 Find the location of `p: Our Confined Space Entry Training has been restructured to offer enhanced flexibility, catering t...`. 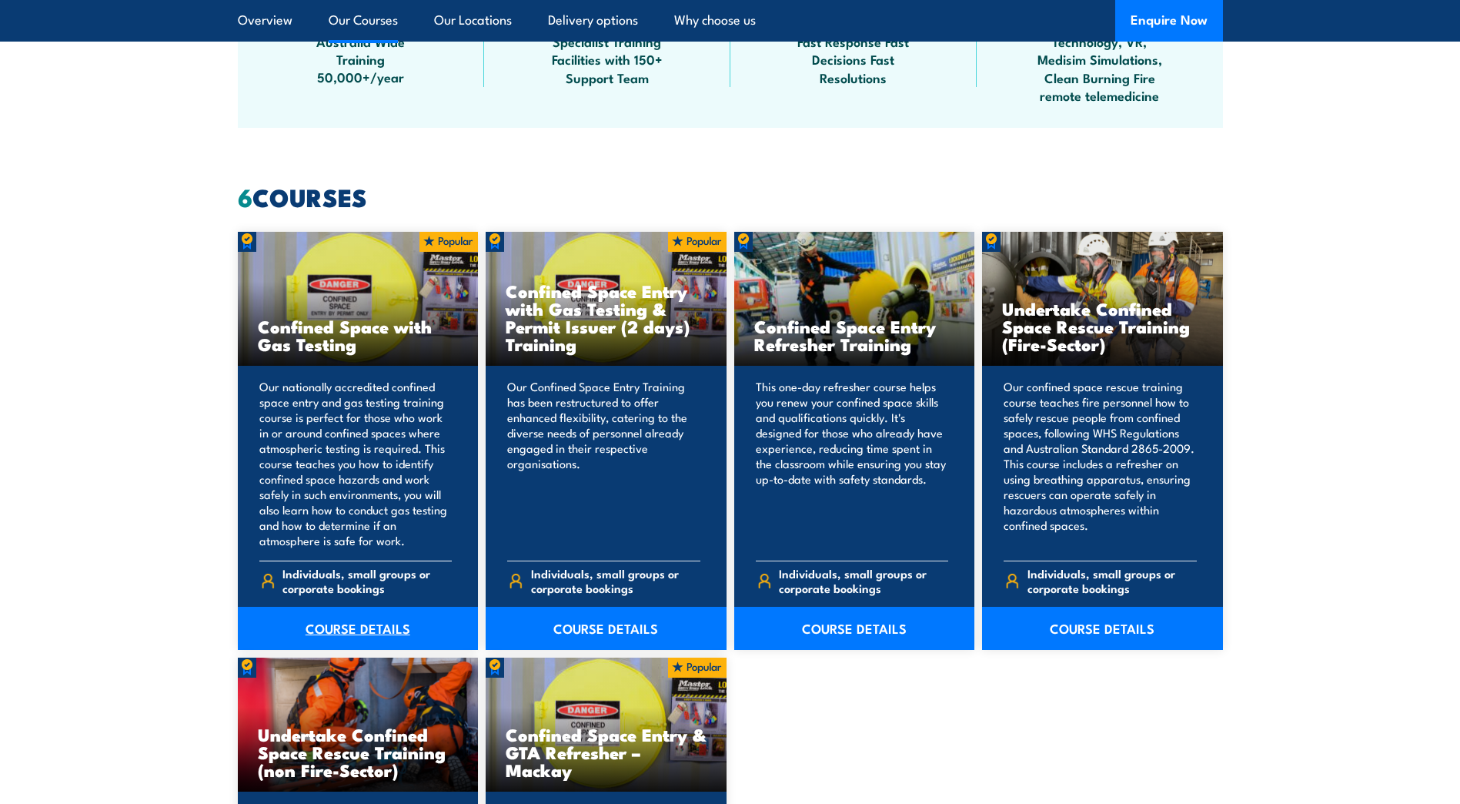

p: Our Confined Space Entry Training has been restructured to offer enhanced flexibility, catering t... is located at coordinates (603, 463).